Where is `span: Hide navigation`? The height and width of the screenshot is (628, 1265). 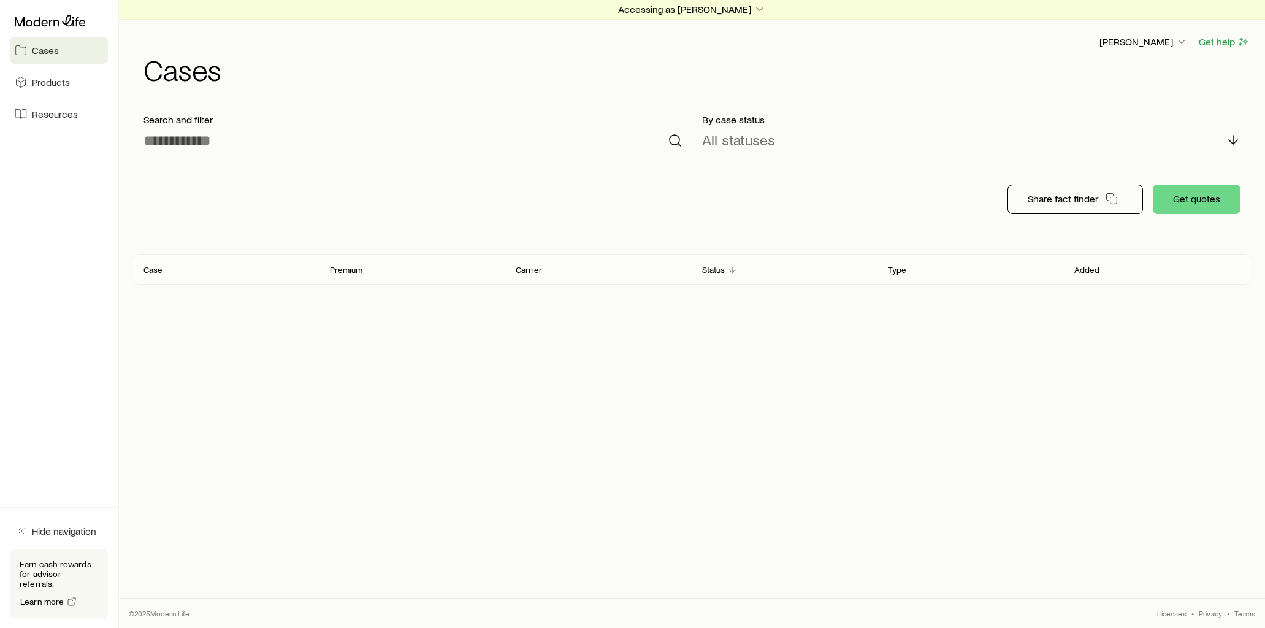 span: Hide navigation is located at coordinates (64, 531).